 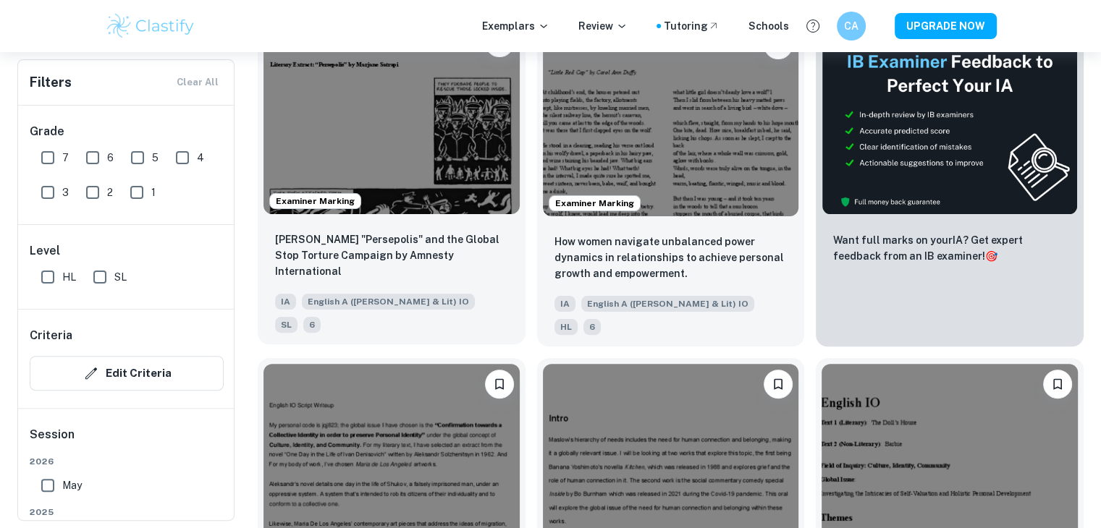 I want to click on img: English A (Lang & Lit) IO IA example thumbnail: How women navigate unbalanced power dyna, so click(x=671, y=120).